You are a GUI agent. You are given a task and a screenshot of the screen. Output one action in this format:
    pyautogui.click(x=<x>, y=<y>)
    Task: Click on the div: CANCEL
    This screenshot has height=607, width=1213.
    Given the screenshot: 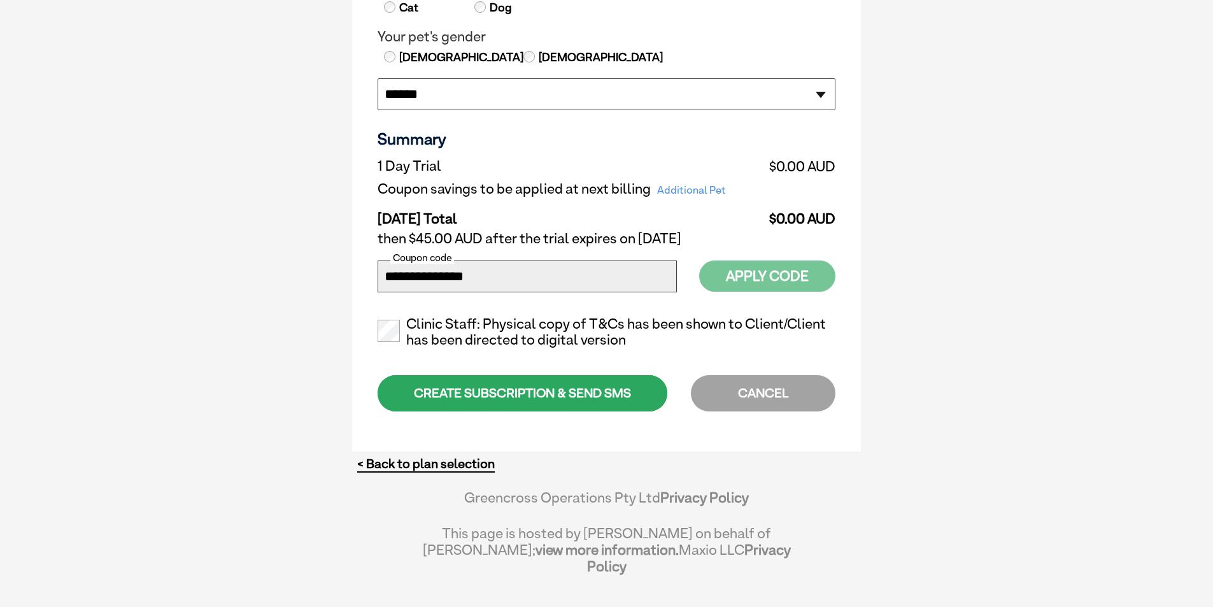 What is the action you would take?
    pyautogui.click(x=763, y=393)
    